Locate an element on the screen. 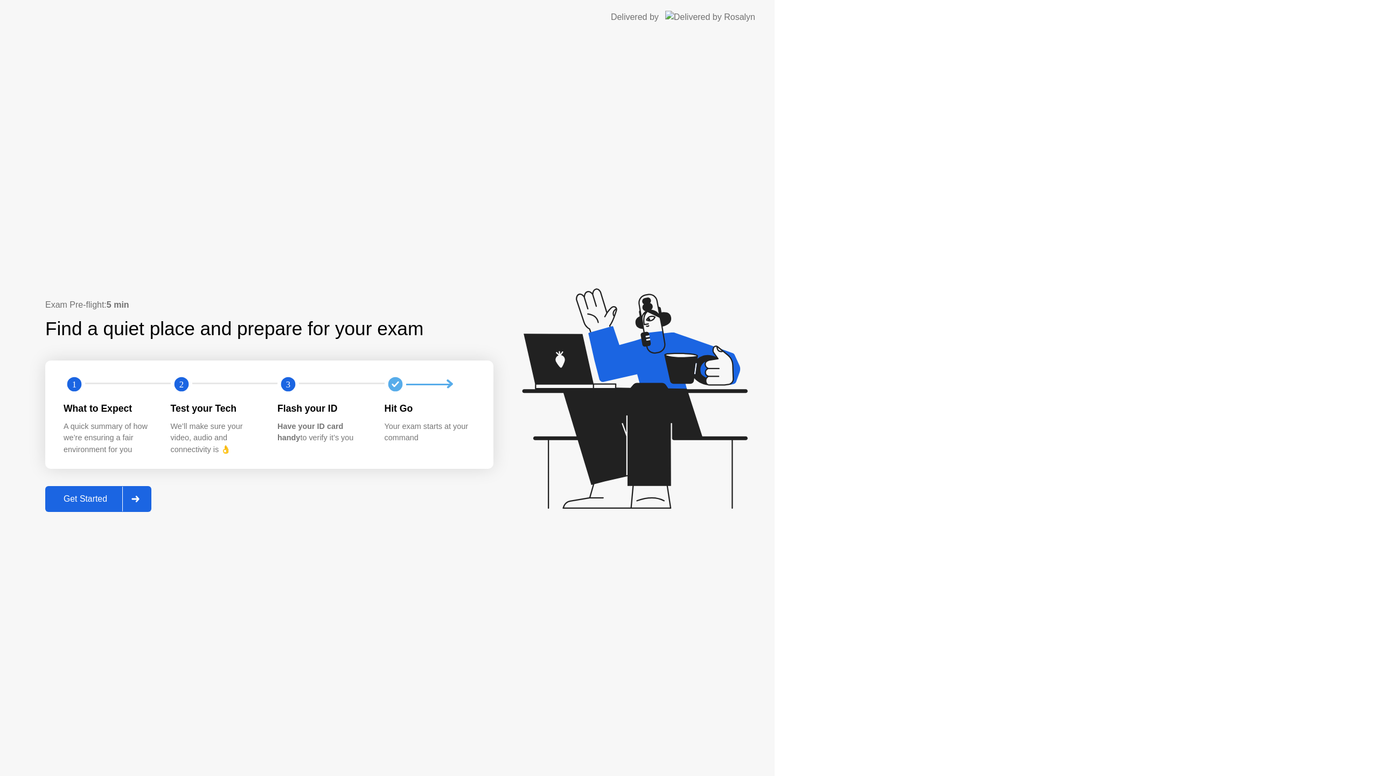 This screenshot has width=1379, height=776. div: Get Started is located at coordinates (85, 499).